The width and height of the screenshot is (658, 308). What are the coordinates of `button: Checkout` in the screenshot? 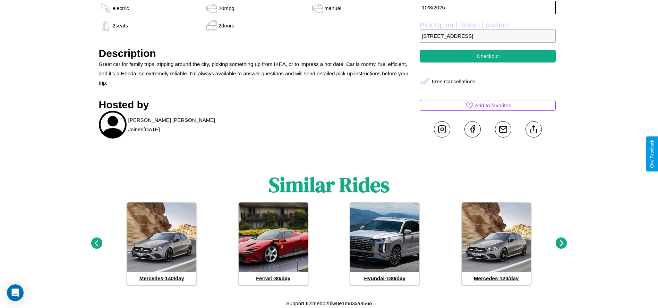 It's located at (487, 56).